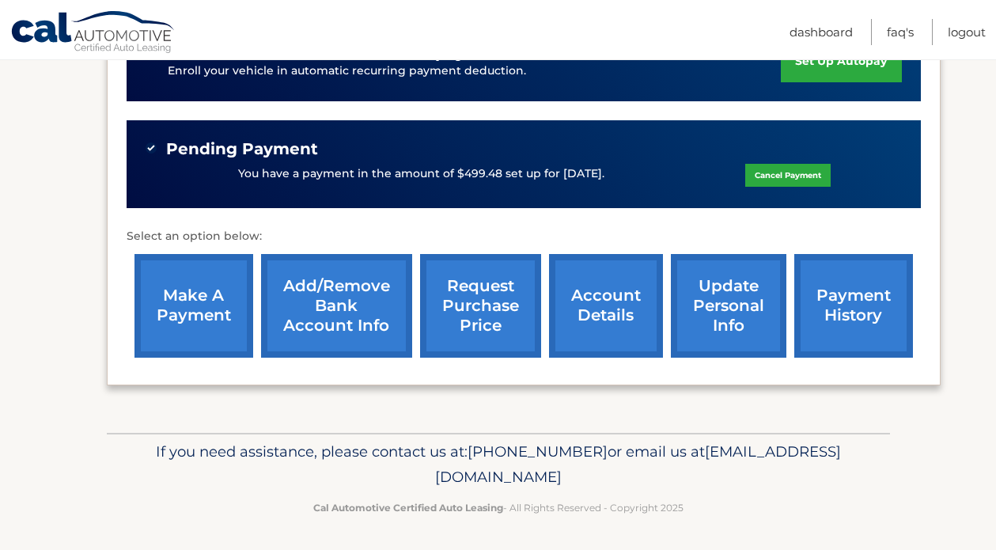 The height and width of the screenshot is (550, 996). Describe the element at coordinates (242, 149) in the screenshot. I see `span: Pending Payment` at that location.